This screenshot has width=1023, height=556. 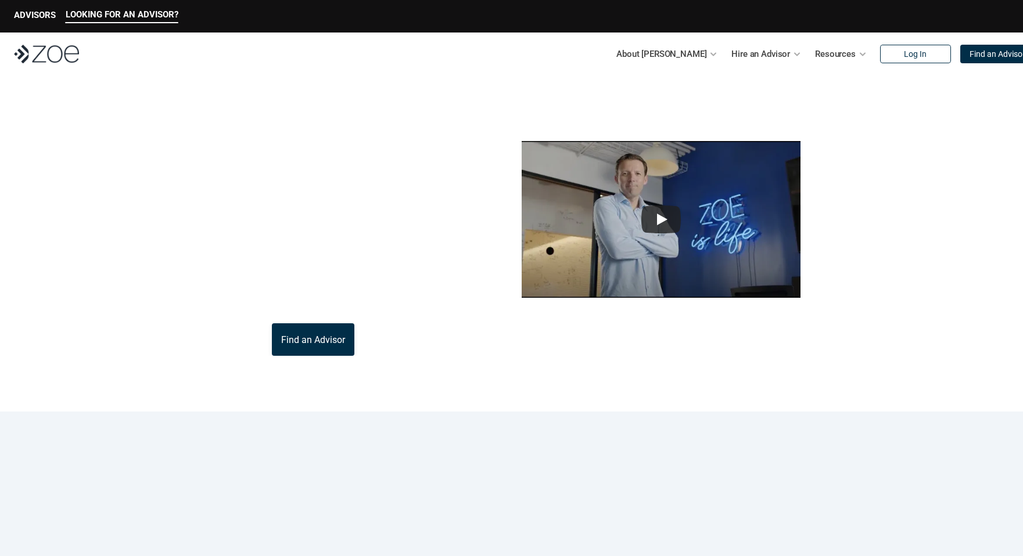 I want to click on a: Log In, so click(x=915, y=54).